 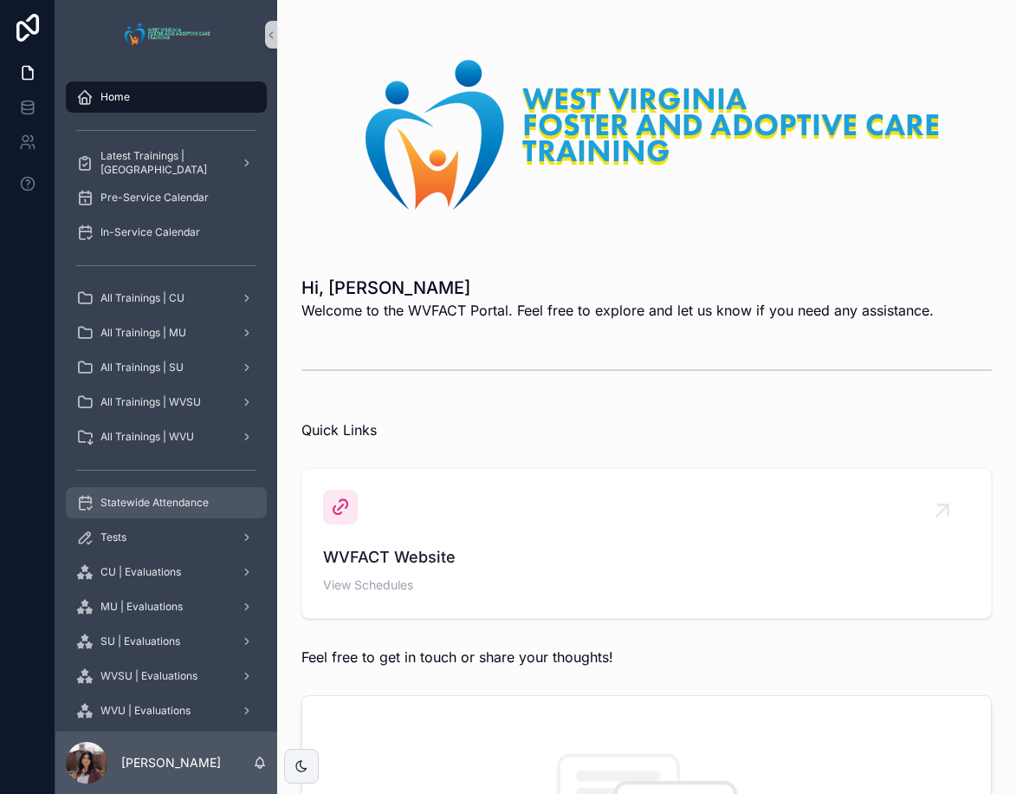 What do you see at coordinates (166, 402) in the screenshot?
I see `a: All Trainings | WVSU` at bounding box center [166, 402].